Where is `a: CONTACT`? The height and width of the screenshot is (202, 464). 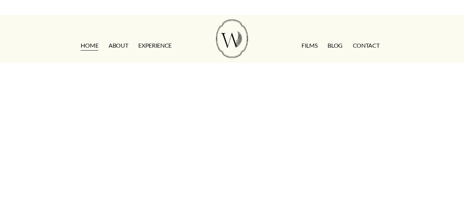 a: CONTACT is located at coordinates (366, 45).